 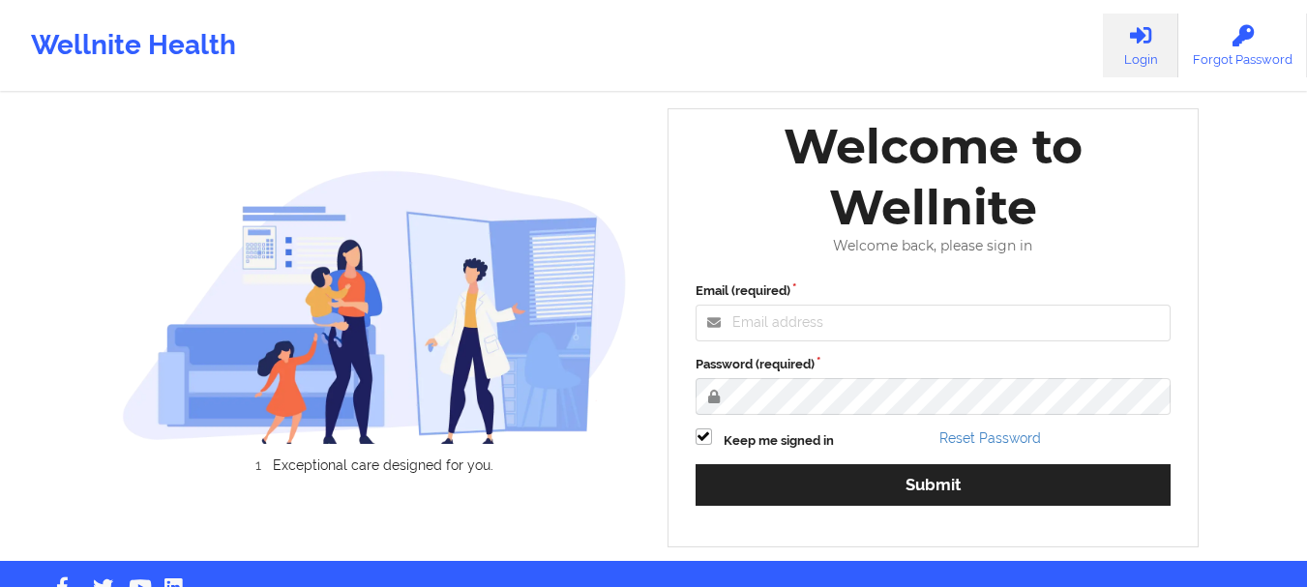 What do you see at coordinates (779, 441) in the screenshot?
I see `label: Keep me signed in` at bounding box center [779, 441].